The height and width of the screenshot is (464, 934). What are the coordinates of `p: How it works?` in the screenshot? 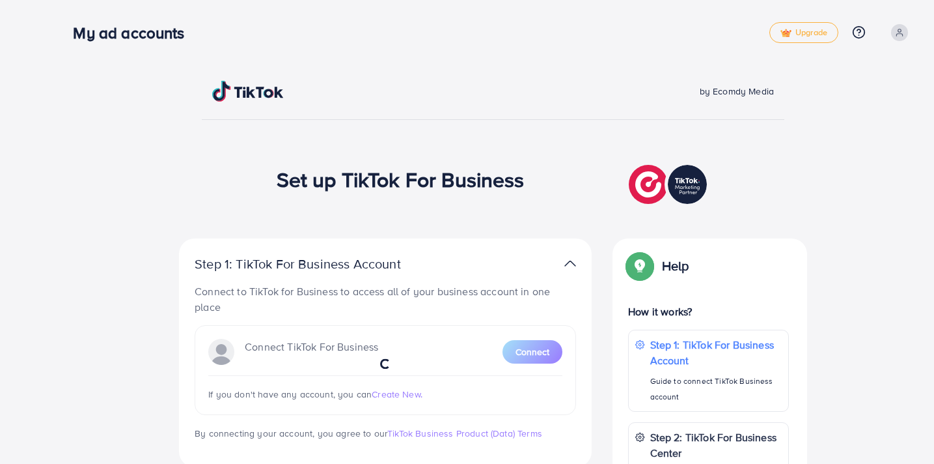 It's located at (708, 311).